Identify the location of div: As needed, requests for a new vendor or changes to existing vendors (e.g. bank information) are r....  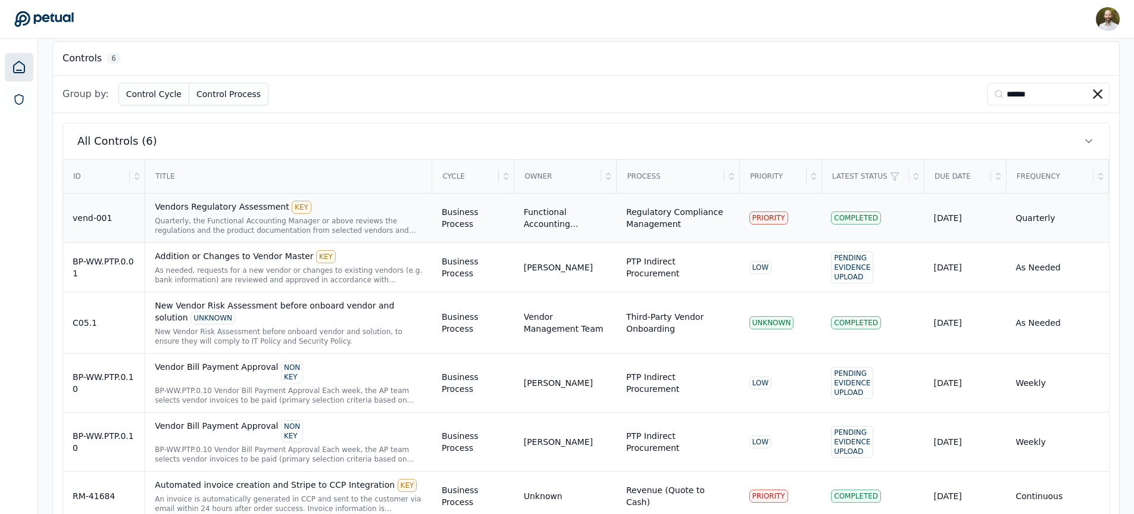
(289, 275).